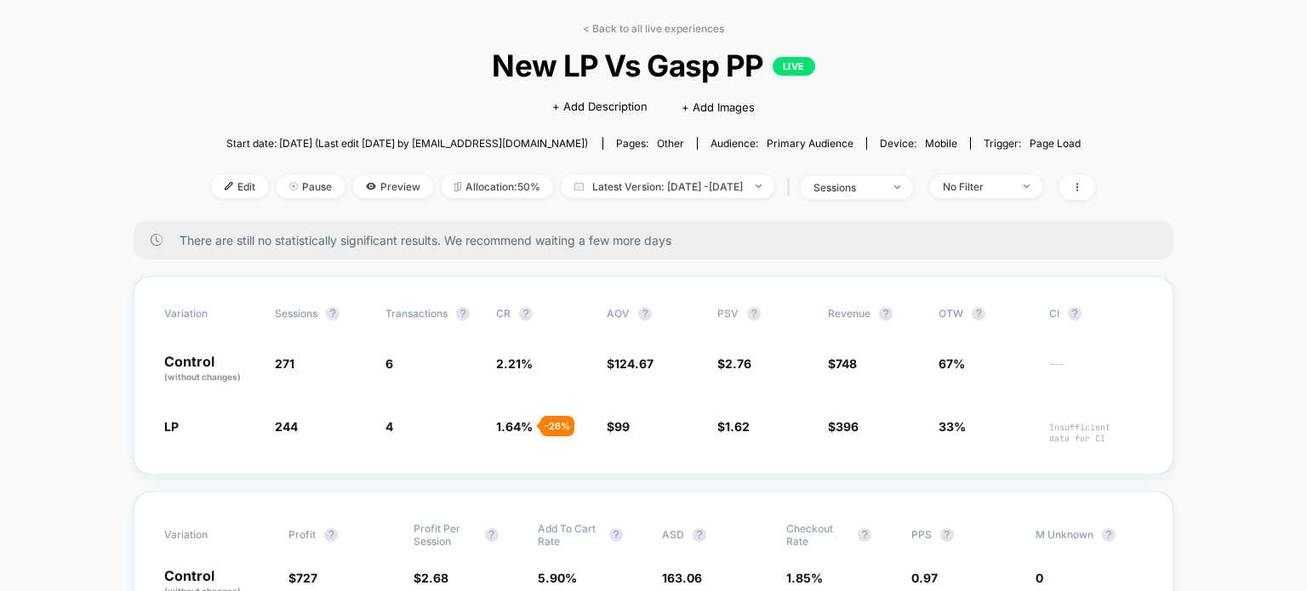 The width and height of the screenshot is (1307, 591). I want to click on div: Pages:, so click(650, 143).